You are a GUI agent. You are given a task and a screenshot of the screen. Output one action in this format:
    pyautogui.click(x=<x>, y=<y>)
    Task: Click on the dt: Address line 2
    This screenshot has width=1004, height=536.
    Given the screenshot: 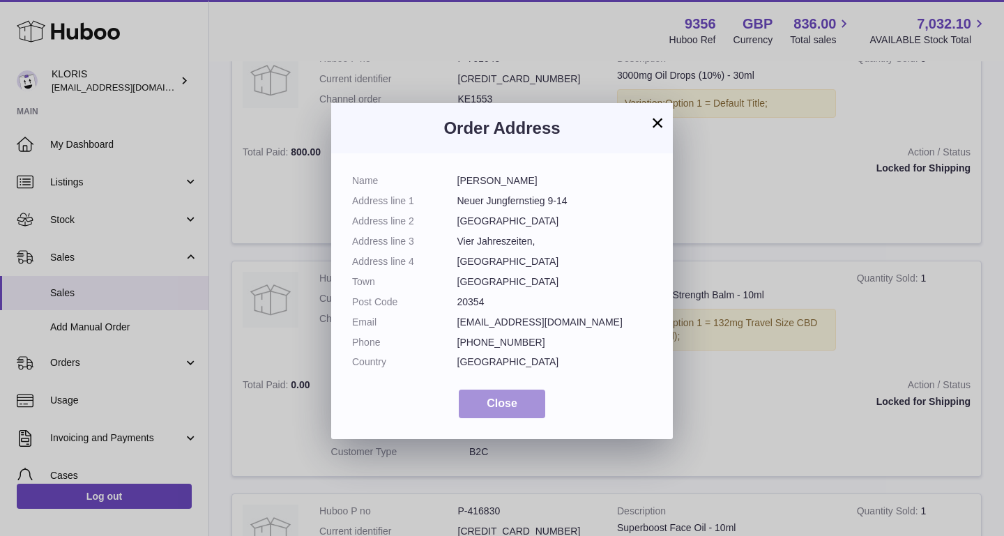 What is the action you would take?
    pyautogui.click(x=404, y=221)
    